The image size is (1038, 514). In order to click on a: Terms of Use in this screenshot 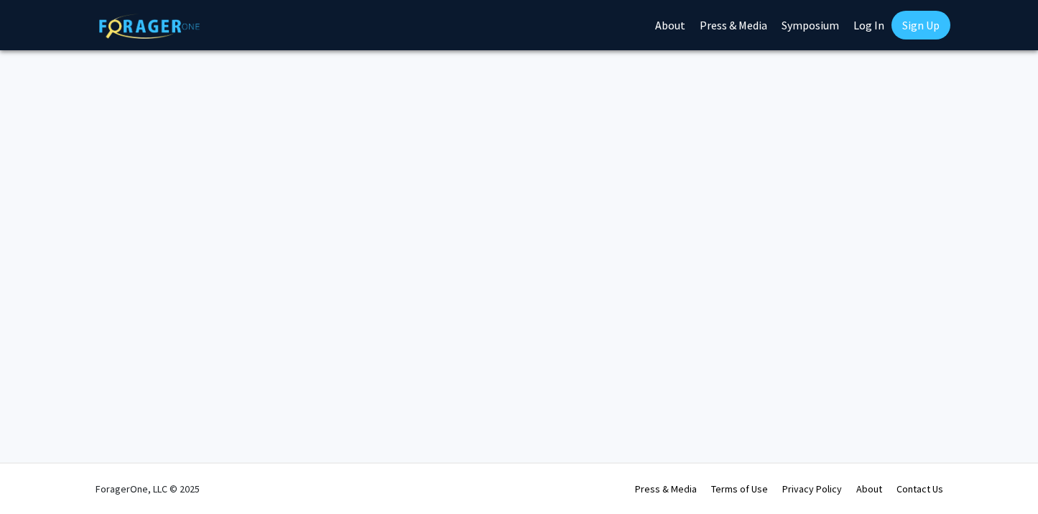, I will do `click(739, 489)`.